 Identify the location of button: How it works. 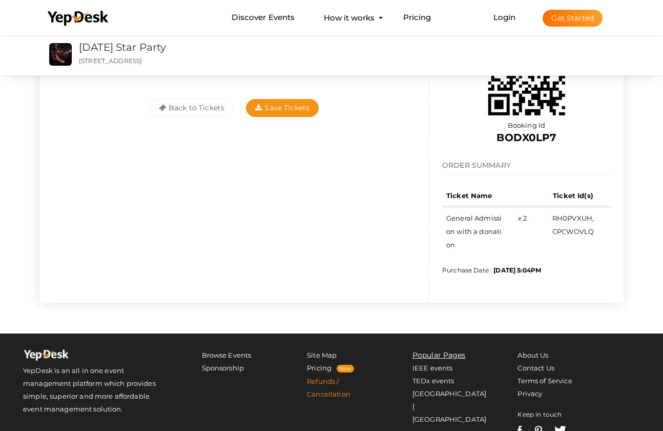
(349, 17).